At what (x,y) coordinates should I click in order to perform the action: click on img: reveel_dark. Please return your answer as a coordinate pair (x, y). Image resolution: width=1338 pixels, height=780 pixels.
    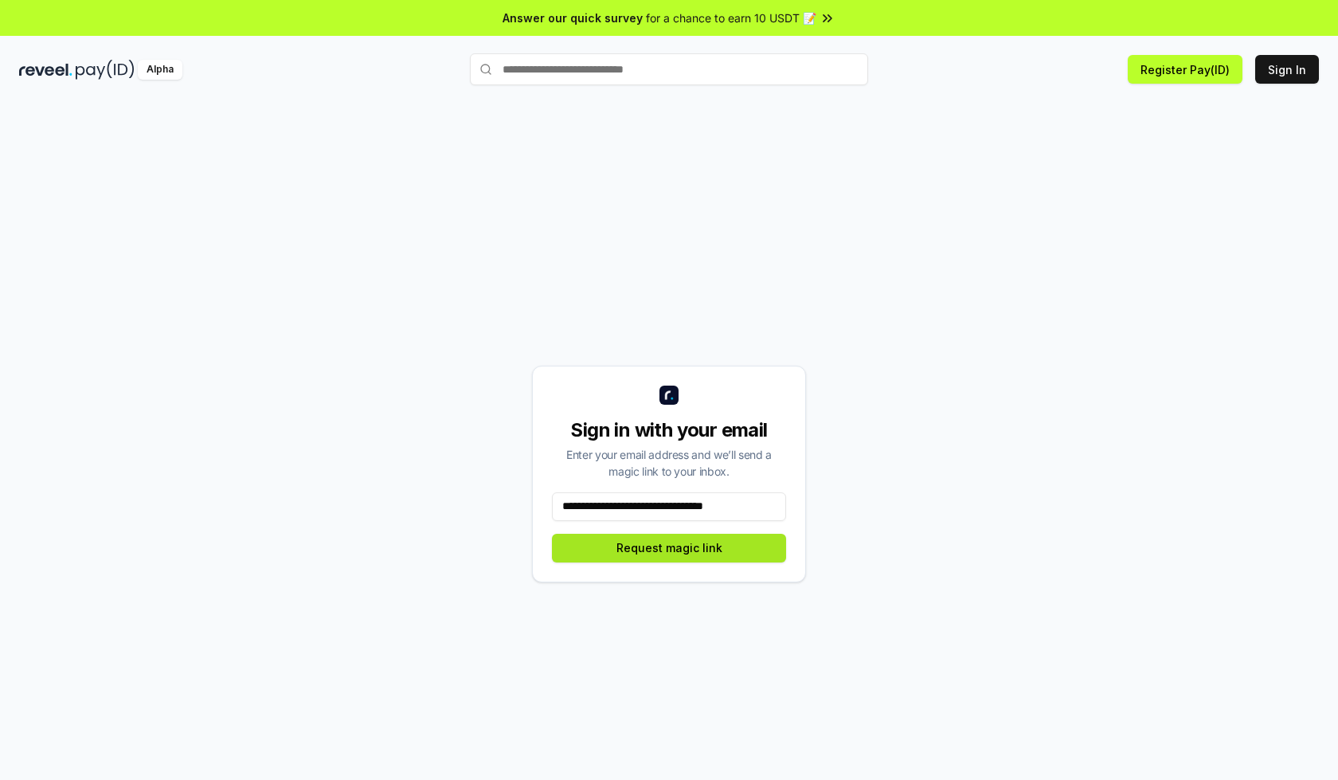
    Looking at the image, I should click on (45, 69).